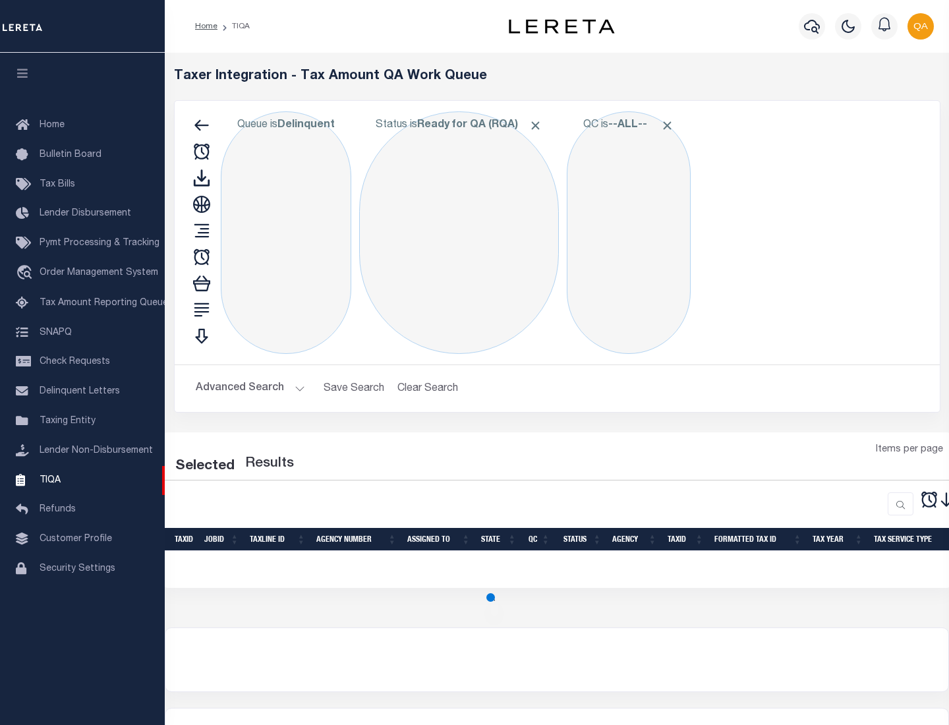 This screenshot has height=725, width=949. What do you see at coordinates (99, 273) in the screenshot?
I see `span: Order Management System` at bounding box center [99, 273].